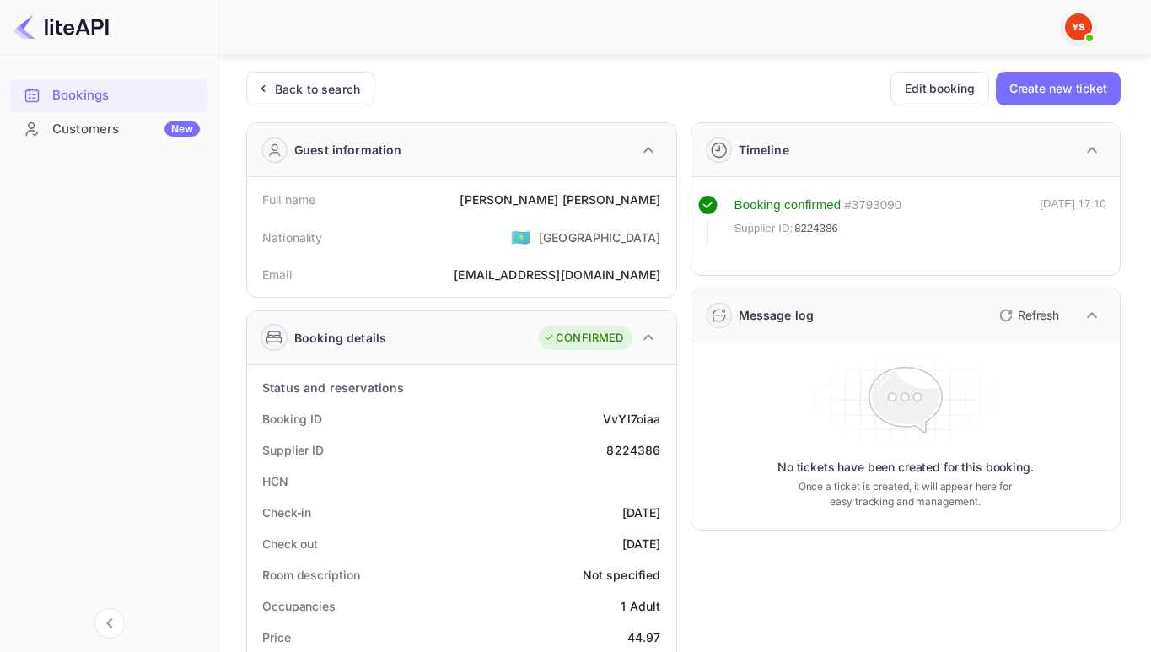 Image resolution: width=1151 pixels, height=652 pixels. Describe the element at coordinates (777, 315) in the screenshot. I see `div: Message log` at that location.